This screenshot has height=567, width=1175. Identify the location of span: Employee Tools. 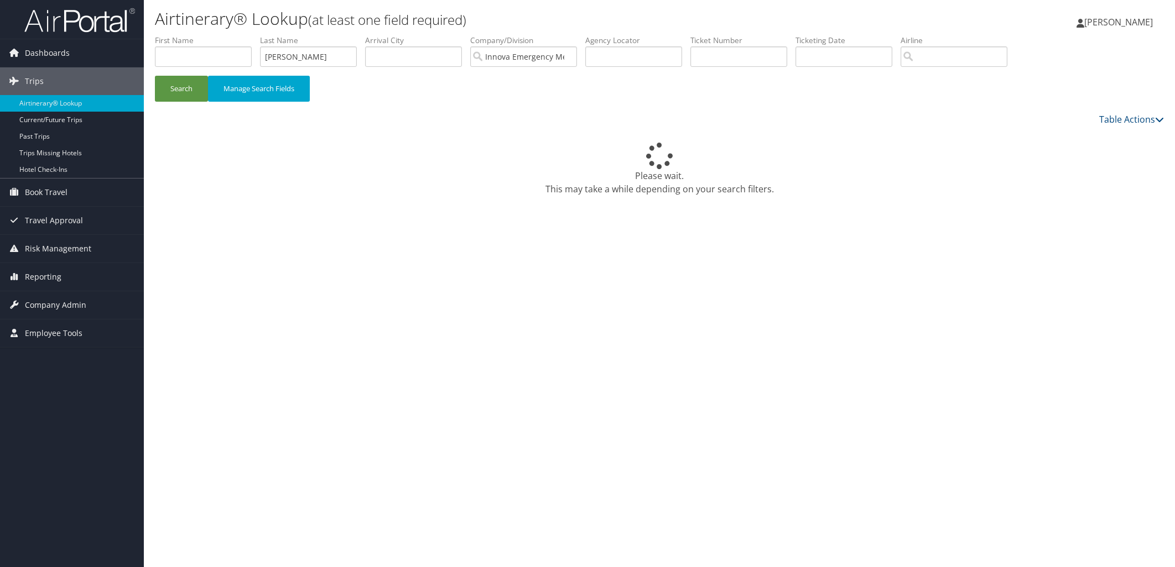
(54, 333).